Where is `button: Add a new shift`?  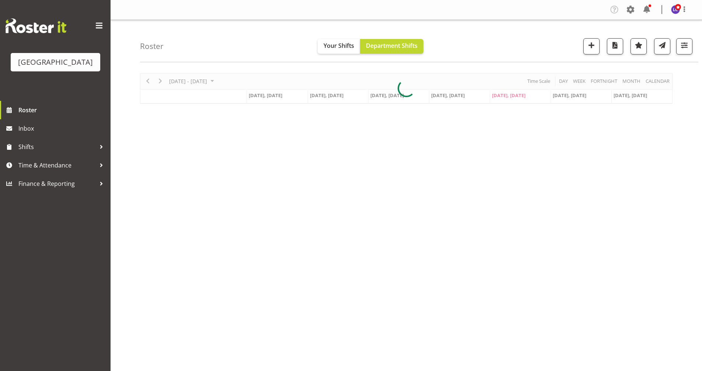 button: Add a new shift is located at coordinates (591, 46).